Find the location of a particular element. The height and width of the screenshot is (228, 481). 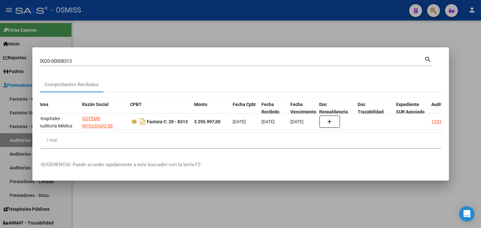

span: Fecha Vencimiento is located at coordinates (303, 108).